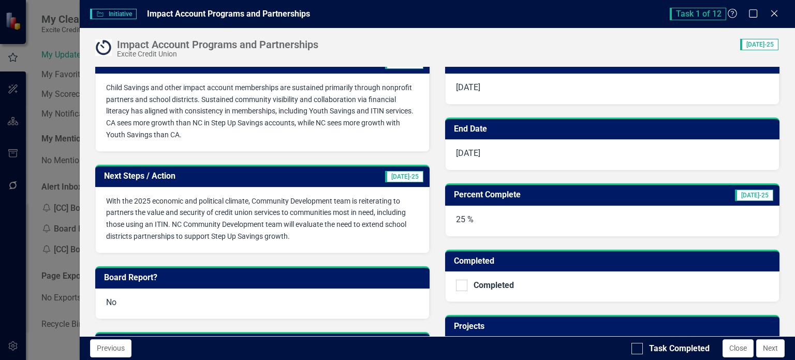  Describe the element at coordinates (264, 277) in the screenshot. I see `h3: Board Report?` at that location.